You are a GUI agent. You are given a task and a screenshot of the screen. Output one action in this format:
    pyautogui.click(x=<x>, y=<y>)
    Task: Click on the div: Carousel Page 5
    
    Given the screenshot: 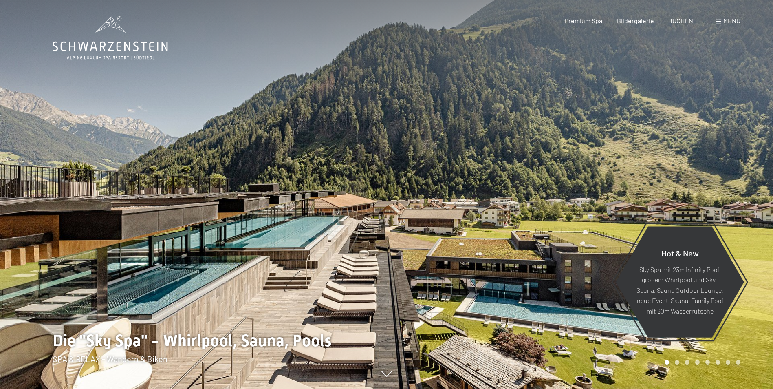 What is the action you would take?
    pyautogui.click(x=708, y=362)
    